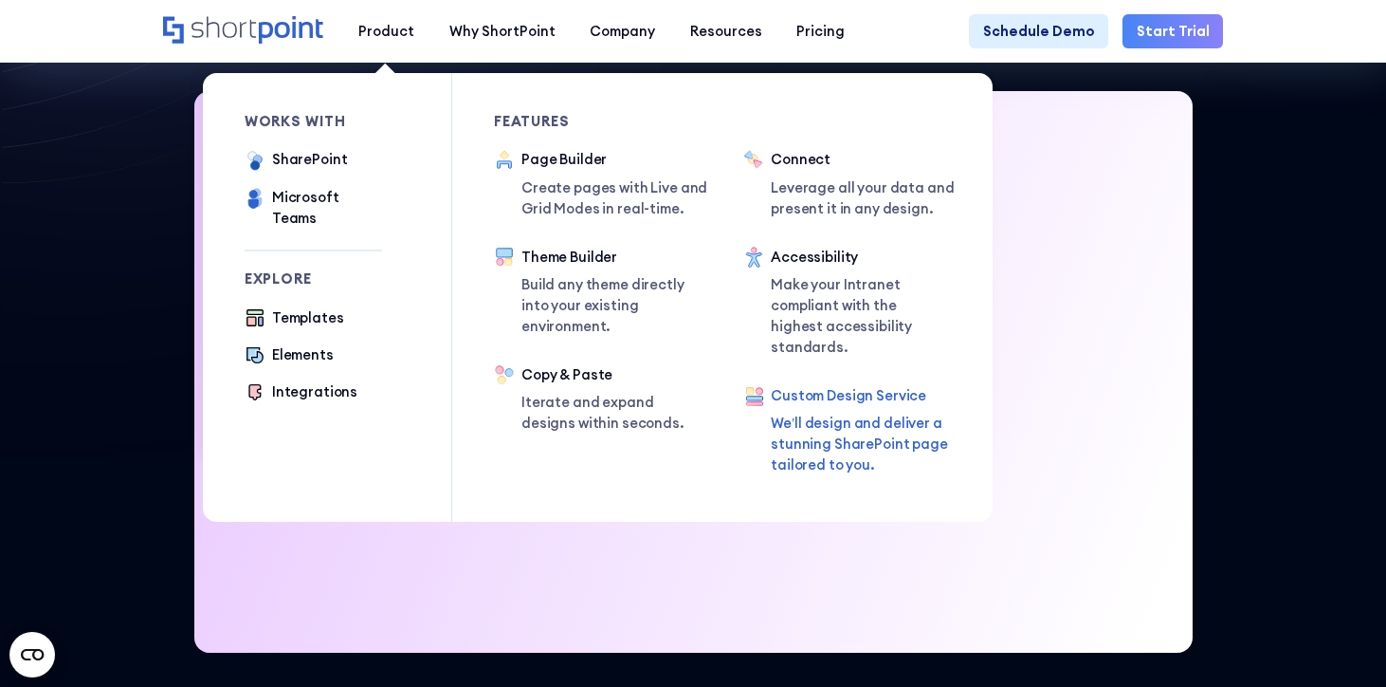 The width and height of the screenshot is (1386, 687). What do you see at coordinates (294, 319) in the screenshot?
I see `a: Templates` at bounding box center [294, 319].